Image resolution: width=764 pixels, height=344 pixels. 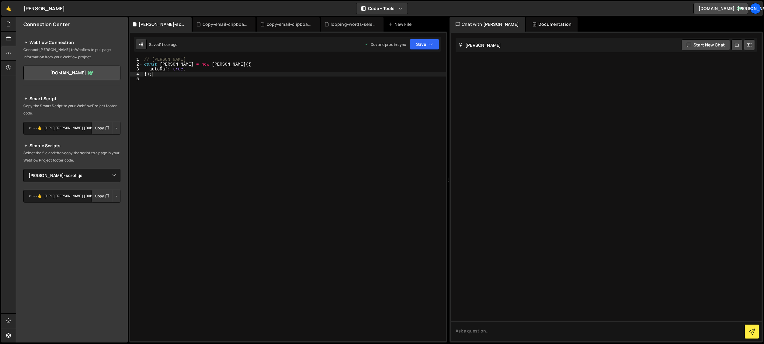 What do you see at coordinates (353, 24) in the screenshot?
I see `div: looping-words-selector.js` at bounding box center [353, 24].